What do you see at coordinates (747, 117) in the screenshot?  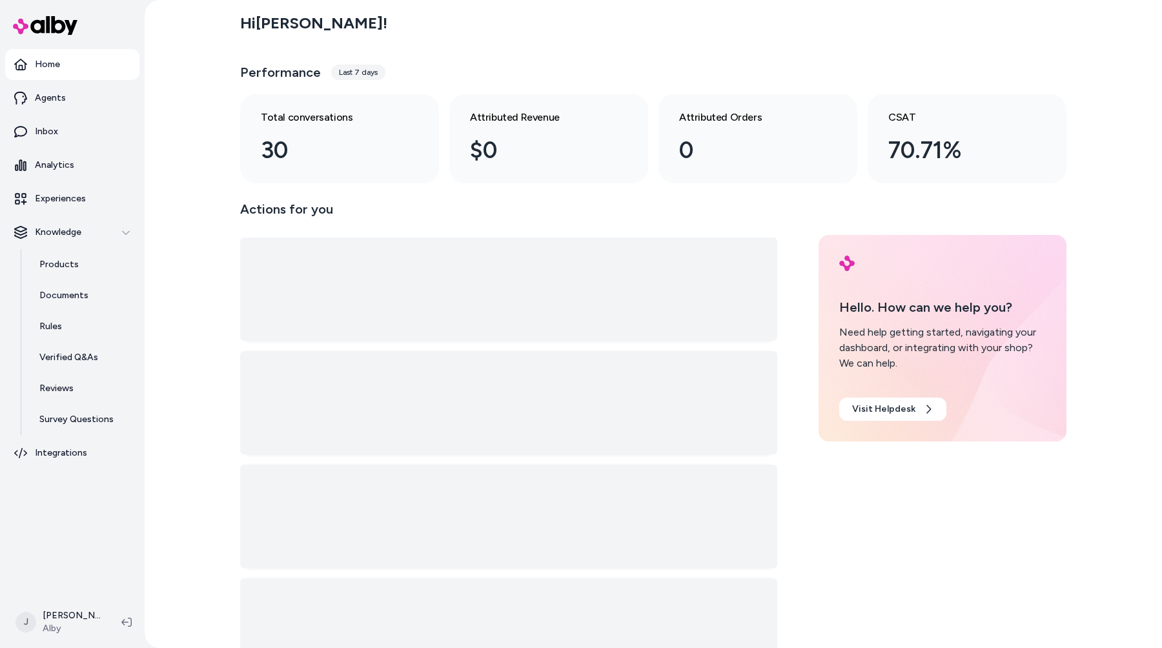 I see `h3: Attributed Orders` at bounding box center [747, 117].